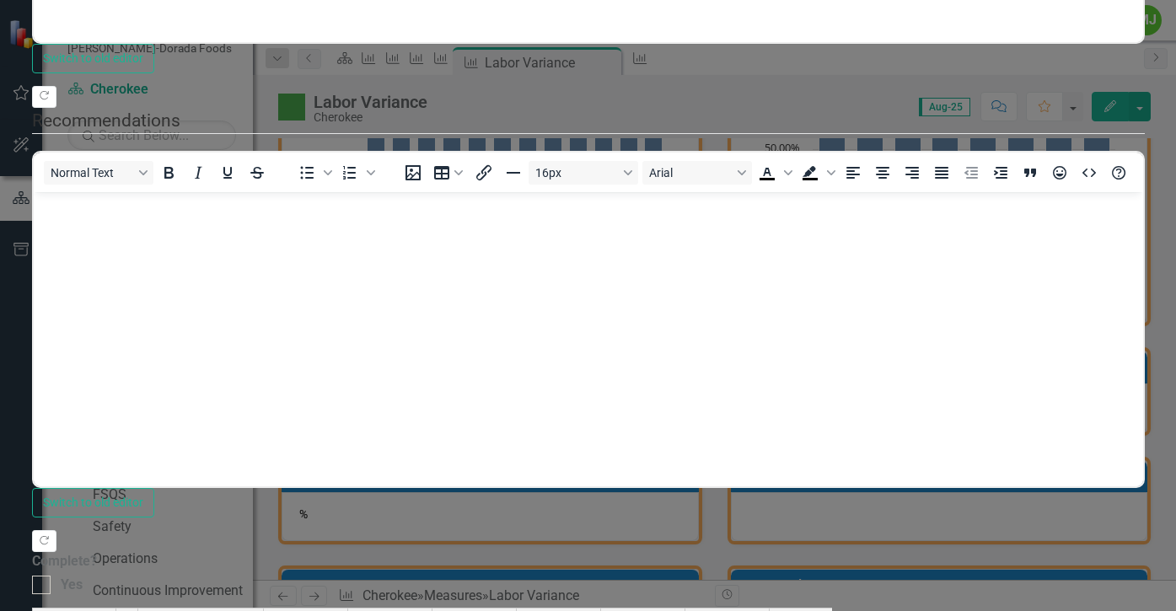 Image resolution: width=1176 pixels, height=611 pixels. I want to click on span: Arial, so click(690, 173).